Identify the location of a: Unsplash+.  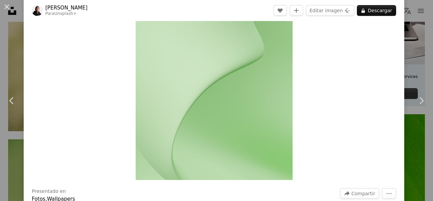
(66, 14).